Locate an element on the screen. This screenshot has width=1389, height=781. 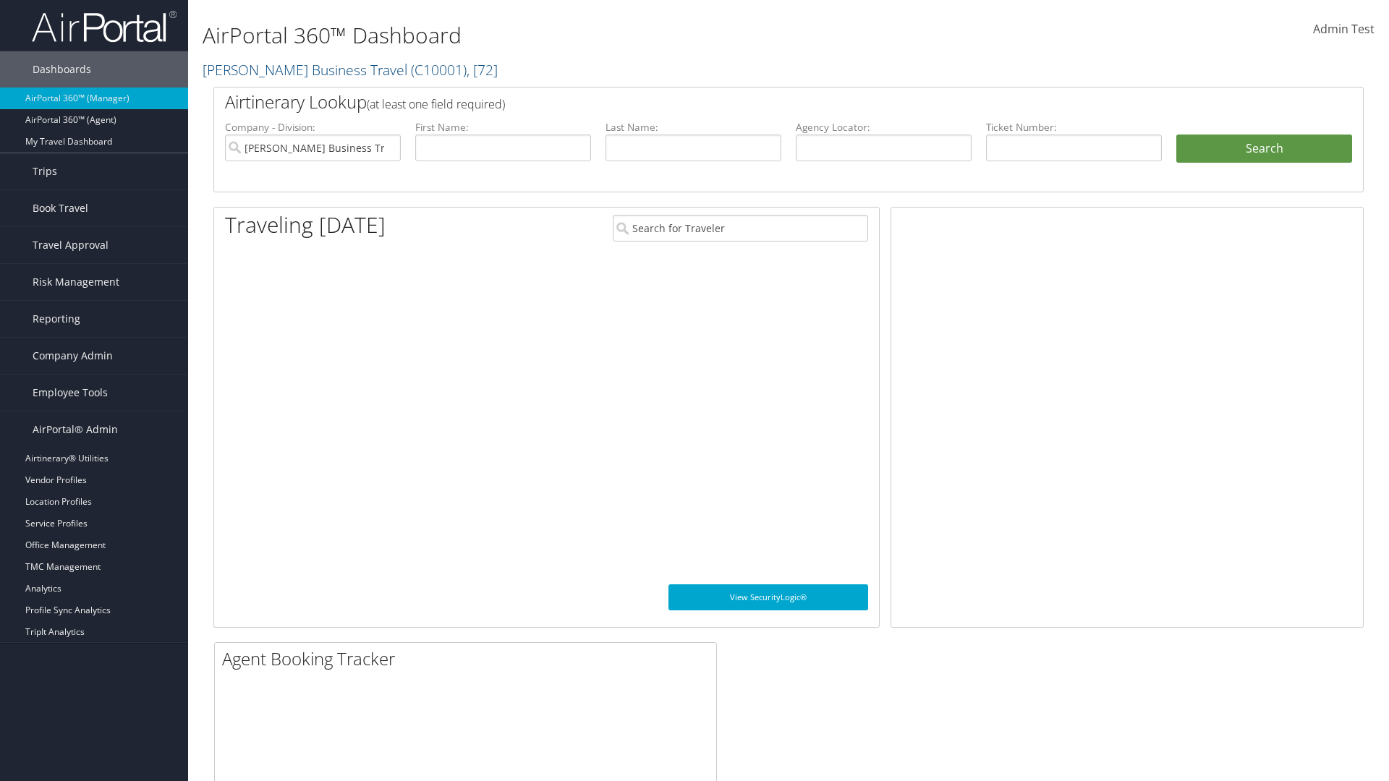
span: Risk Management is located at coordinates (76, 282).